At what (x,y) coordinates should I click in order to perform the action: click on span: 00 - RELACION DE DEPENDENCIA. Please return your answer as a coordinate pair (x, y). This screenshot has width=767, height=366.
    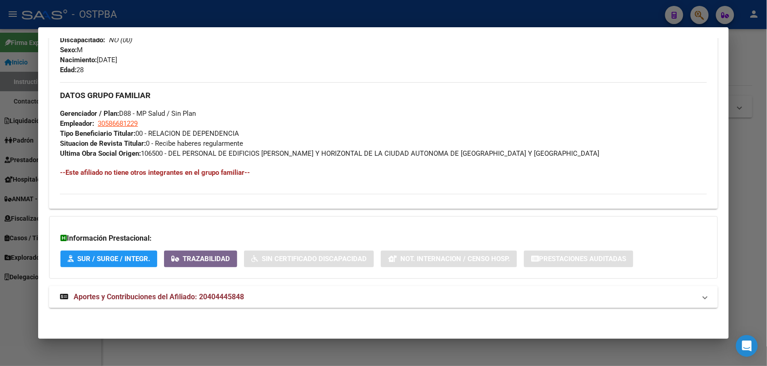
    Looking at the image, I should click on (150, 134).